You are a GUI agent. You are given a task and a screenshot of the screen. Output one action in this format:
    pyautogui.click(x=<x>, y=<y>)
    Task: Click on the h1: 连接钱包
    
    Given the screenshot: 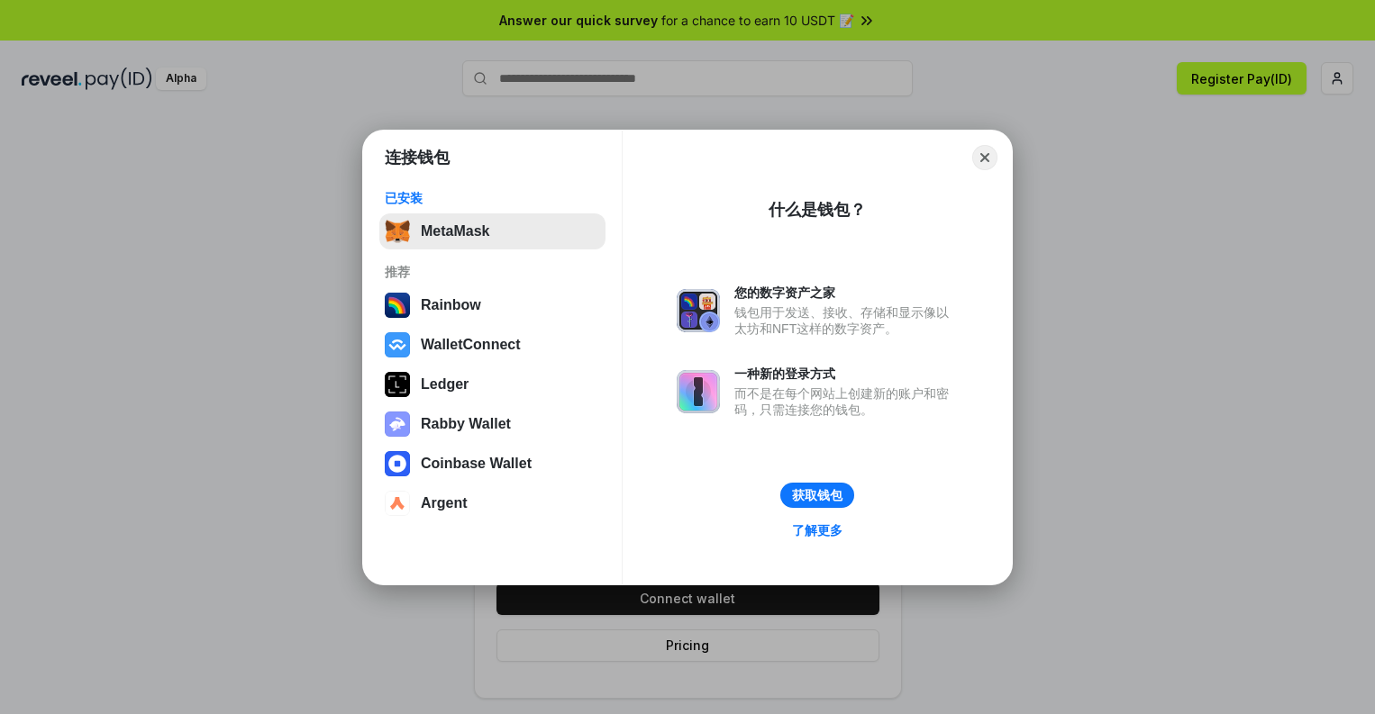 What is the action you would take?
    pyautogui.click(x=417, y=158)
    